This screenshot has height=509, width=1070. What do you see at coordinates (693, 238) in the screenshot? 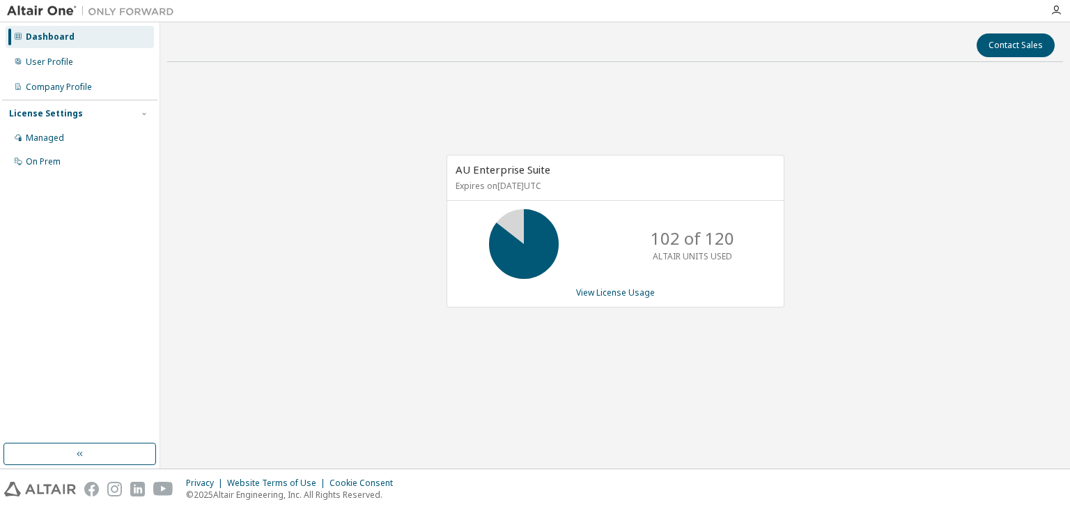
I see `p: 102 of 120` at bounding box center [693, 238].